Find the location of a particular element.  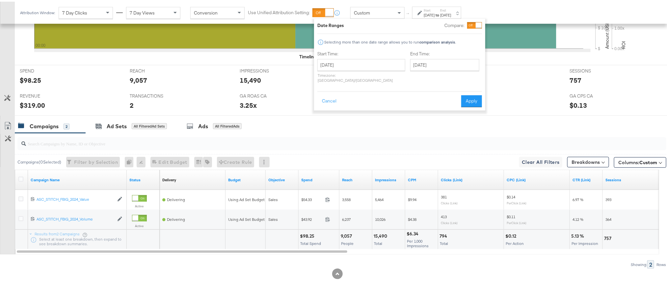

button: Clear All Filters is located at coordinates (541, 160).